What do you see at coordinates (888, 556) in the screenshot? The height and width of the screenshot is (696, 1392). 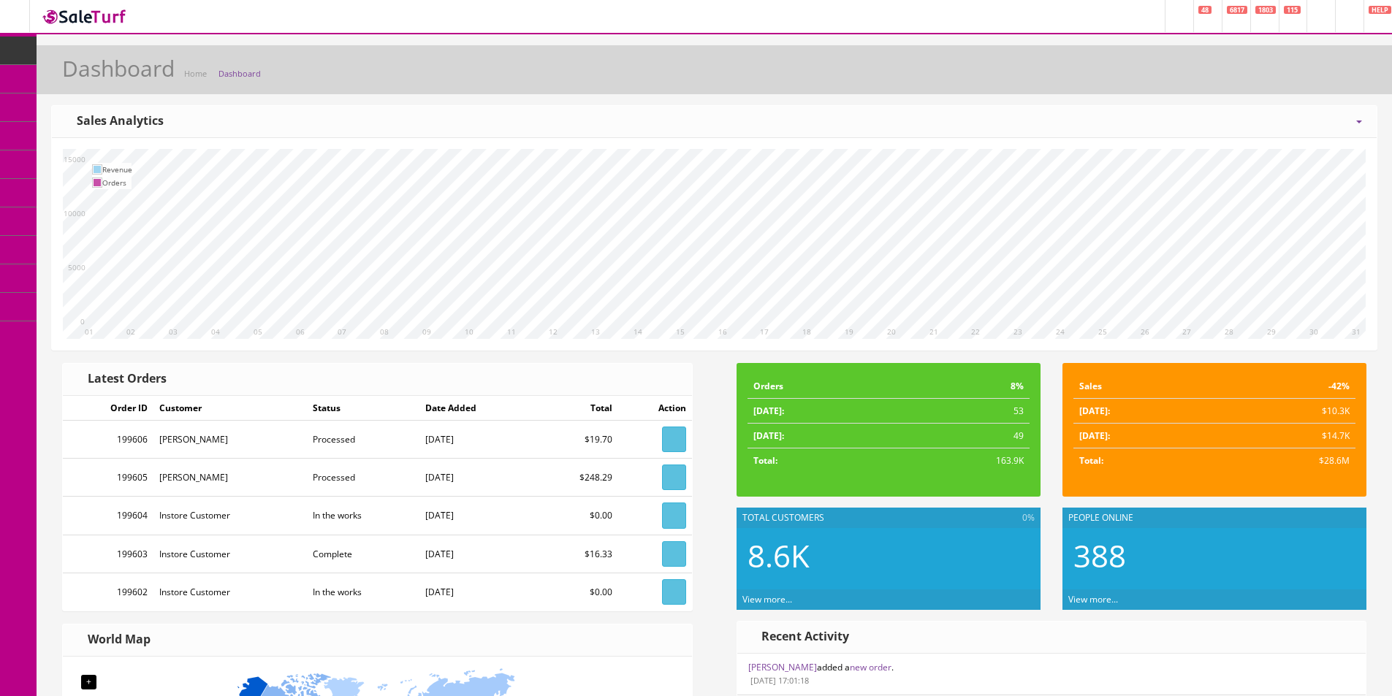 I see `h2: 8.6K` at bounding box center [888, 556].